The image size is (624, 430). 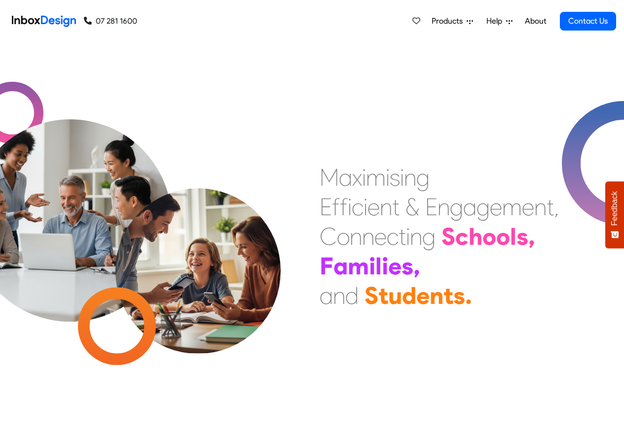 What do you see at coordinates (326, 266) in the screenshot?
I see `div: F` at bounding box center [326, 266].